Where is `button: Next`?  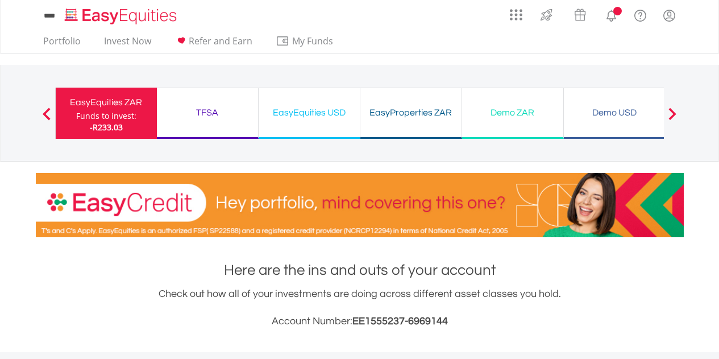
button: Next is located at coordinates (672, 119).